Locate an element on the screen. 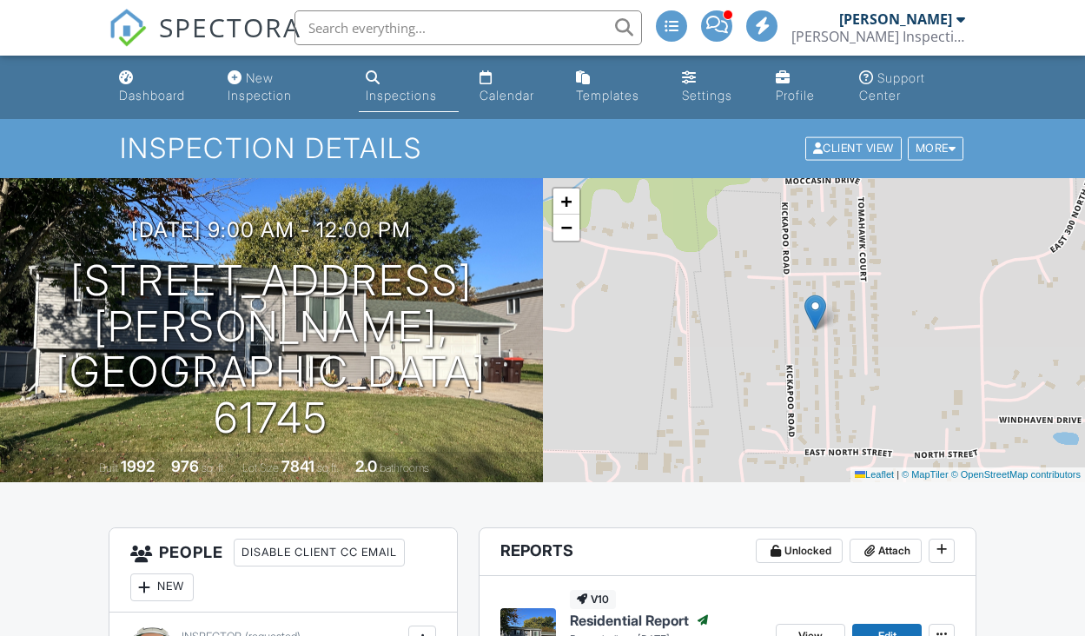  img: The Best Home Inspection Software - Spectora is located at coordinates (128, 28).